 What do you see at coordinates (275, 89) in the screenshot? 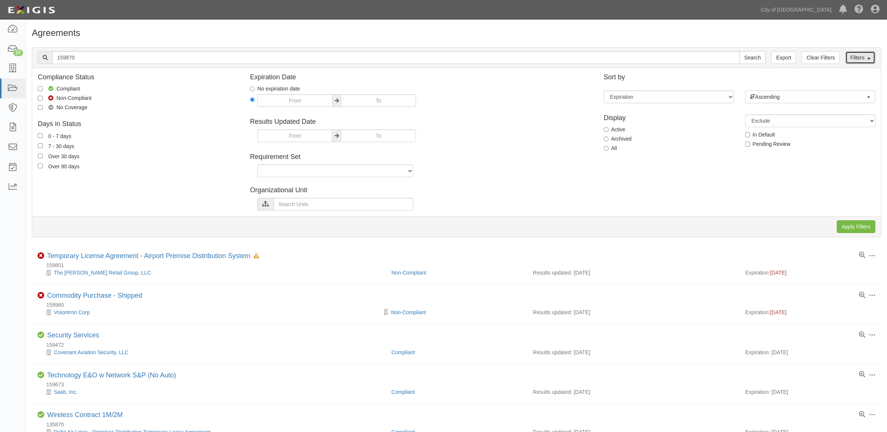
I see `label: No expiration date` at bounding box center [275, 89].